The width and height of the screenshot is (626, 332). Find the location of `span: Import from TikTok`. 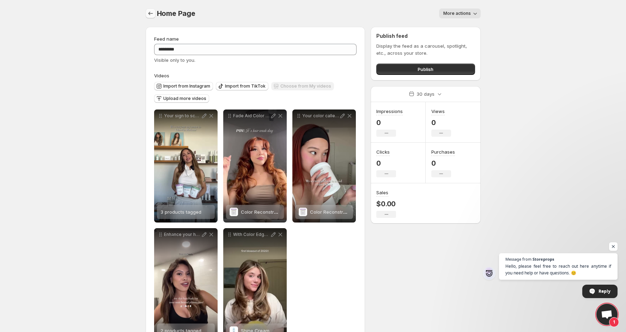

span: Import from TikTok is located at coordinates (245, 86).